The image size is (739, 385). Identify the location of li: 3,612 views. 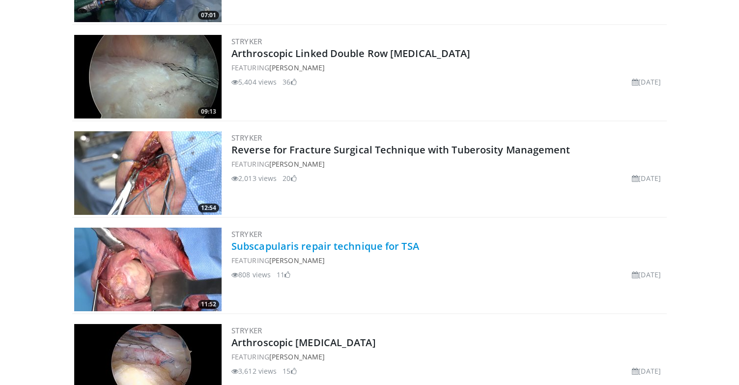
(254, 370).